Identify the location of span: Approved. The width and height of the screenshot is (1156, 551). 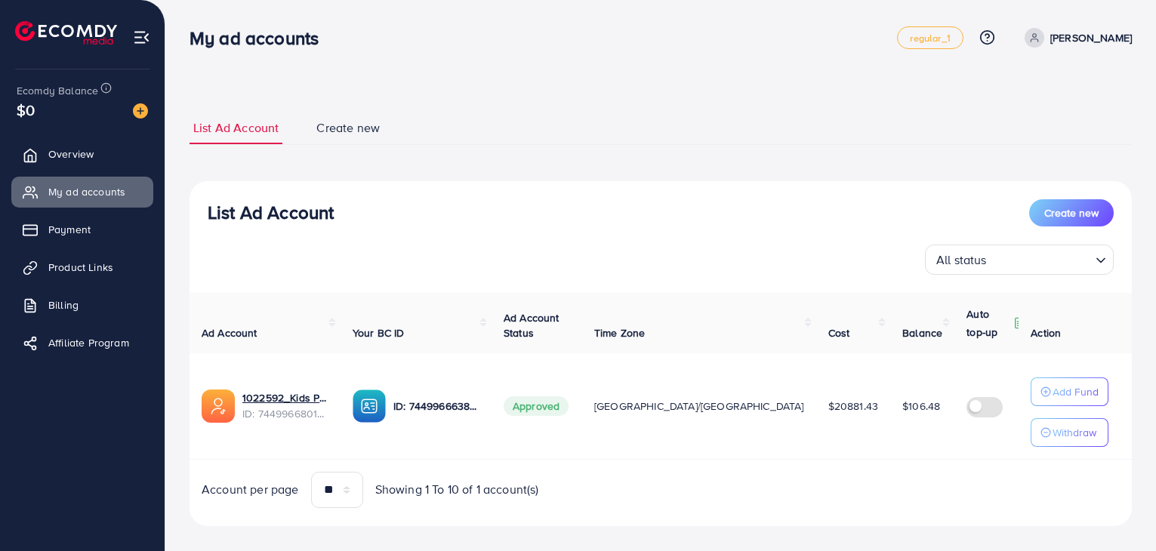
(536, 406).